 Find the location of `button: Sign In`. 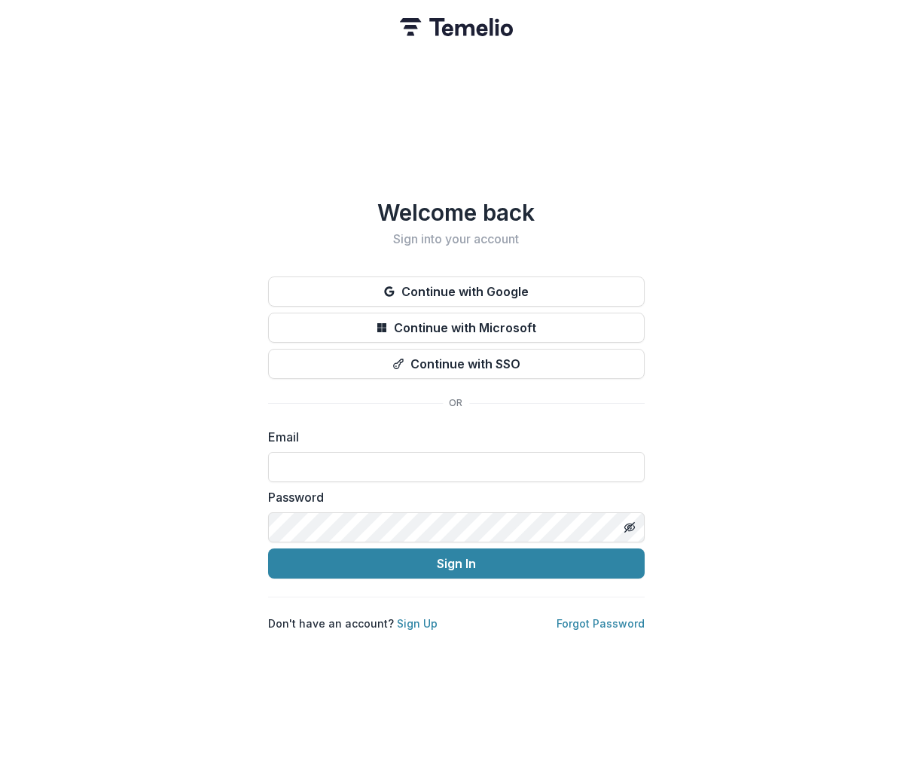

button: Sign In is located at coordinates (457, 563).